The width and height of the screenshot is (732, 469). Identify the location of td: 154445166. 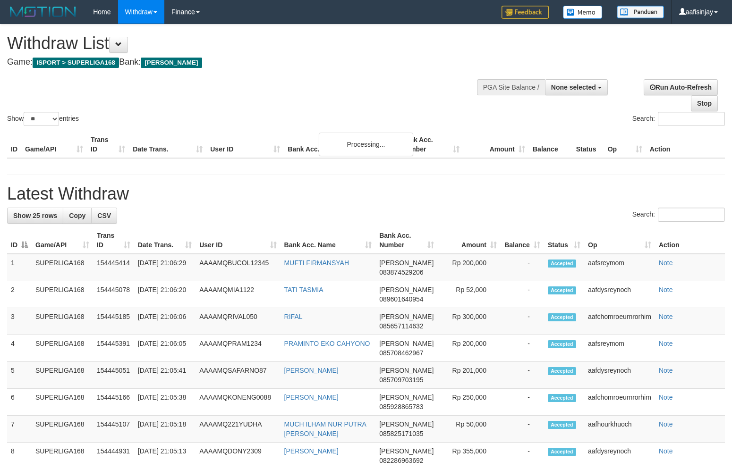
(113, 402).